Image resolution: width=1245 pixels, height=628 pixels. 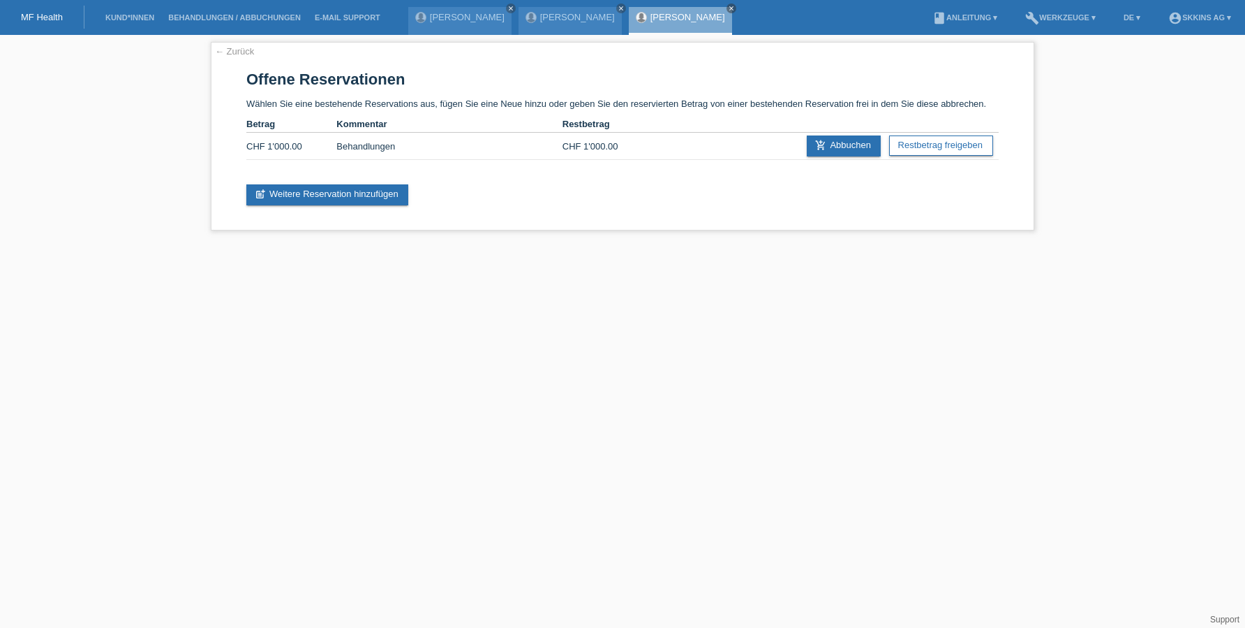 I want to click on a: Support, so click(x=1225, y=619).